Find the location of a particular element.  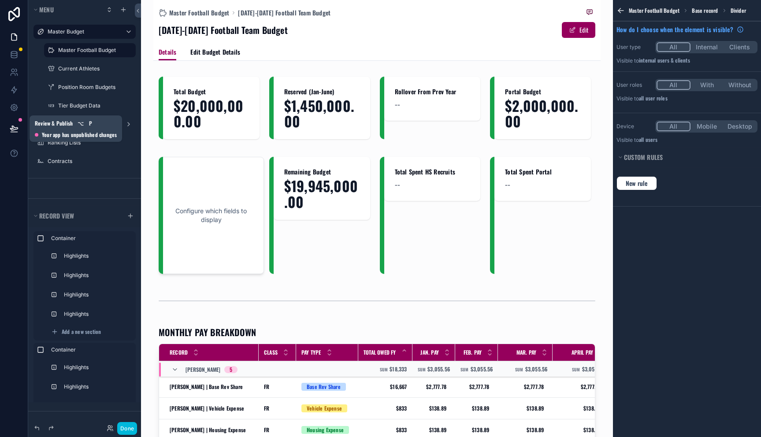

div: 5 is located at coordinates (231, 369).